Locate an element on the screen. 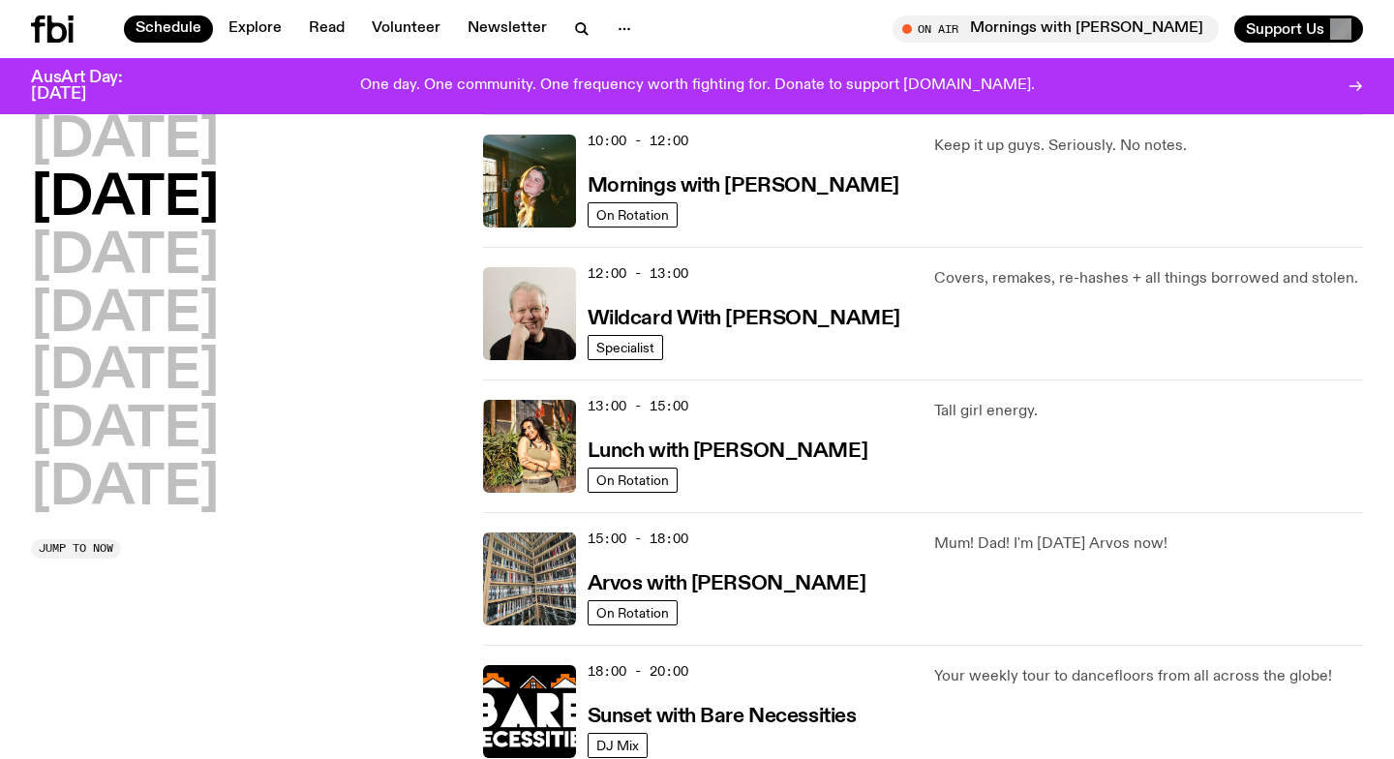 The image size is (1394, 759). img: Freya smiles coyly as she poses for the image. is located at coordinates (530, 181).